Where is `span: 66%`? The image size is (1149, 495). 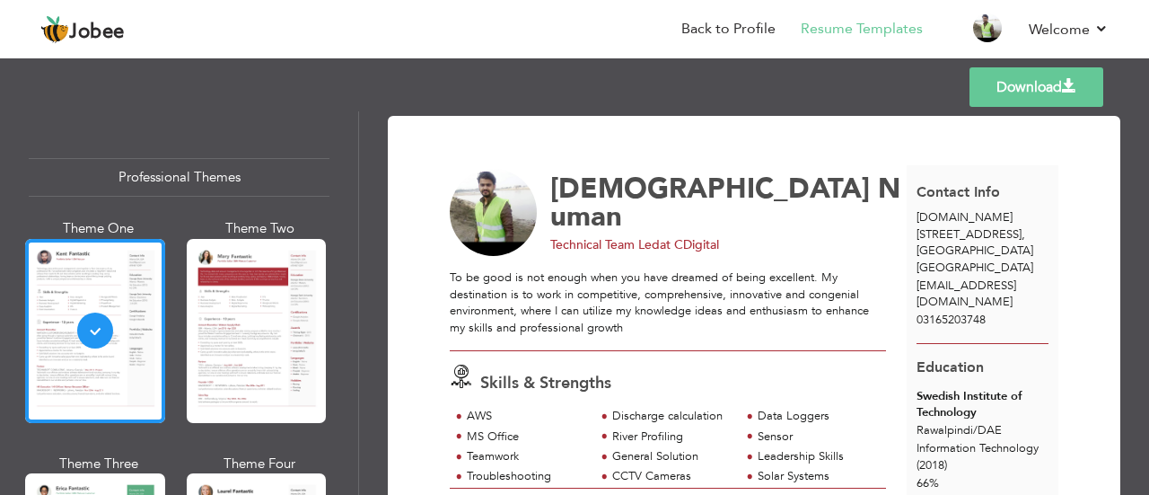 span: 66% is located at coordinates (927, 483).